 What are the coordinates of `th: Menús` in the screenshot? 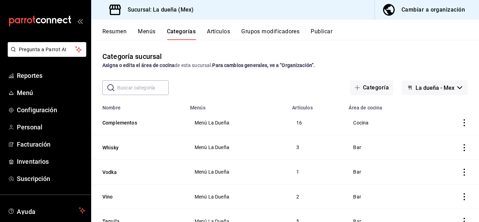 It's located at (237, 106).